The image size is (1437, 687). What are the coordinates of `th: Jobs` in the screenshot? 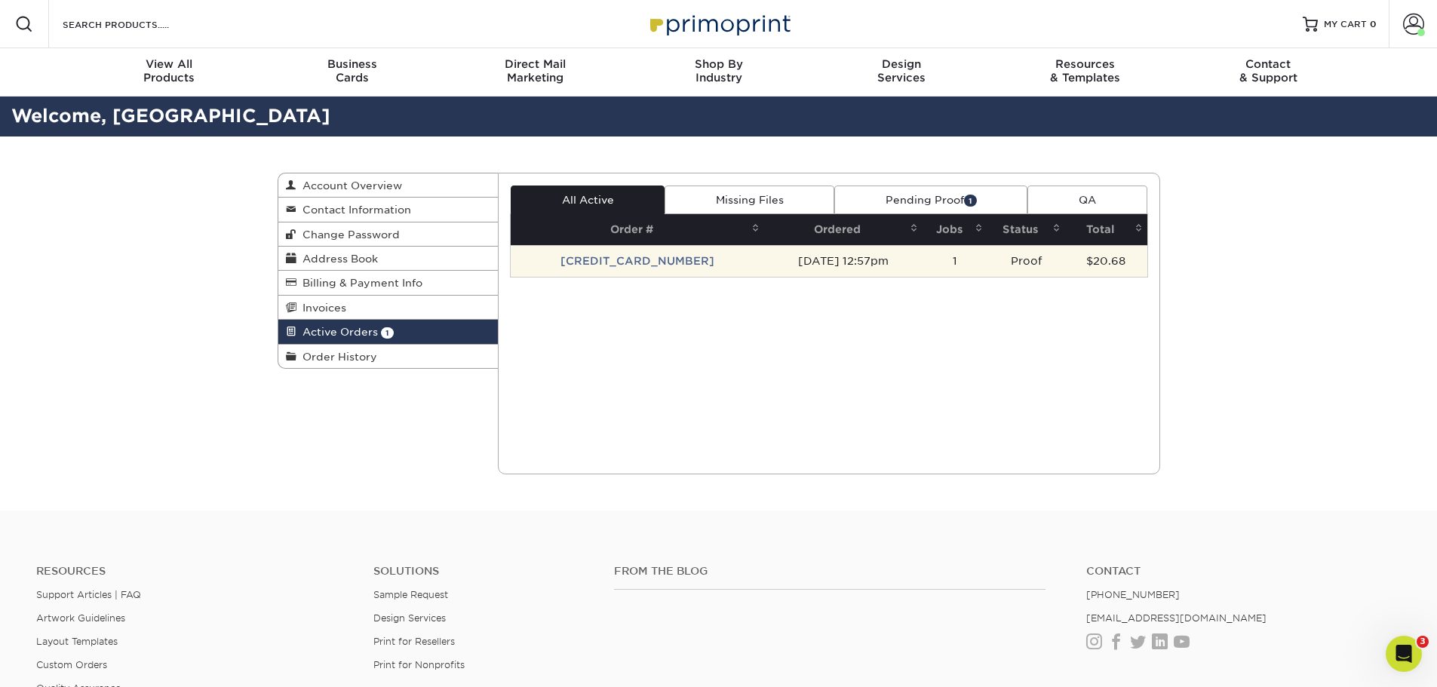 It's located at (955, 229).